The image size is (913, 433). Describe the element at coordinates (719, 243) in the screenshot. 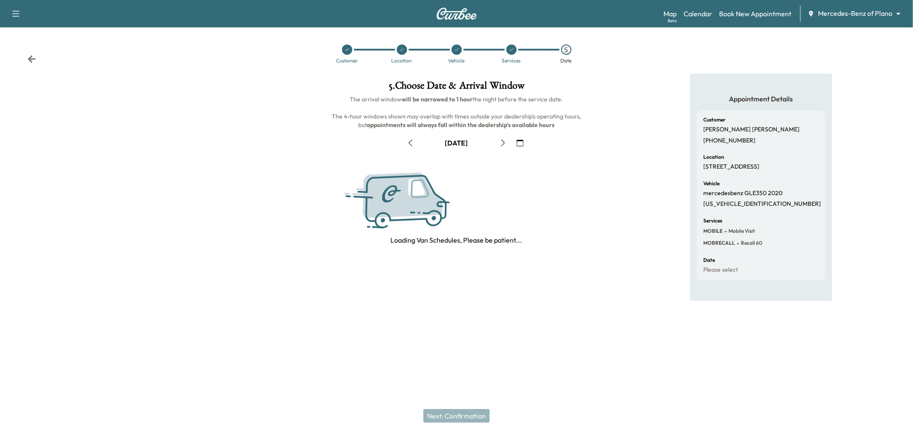

I see `span: MOBRECALL` at that location.